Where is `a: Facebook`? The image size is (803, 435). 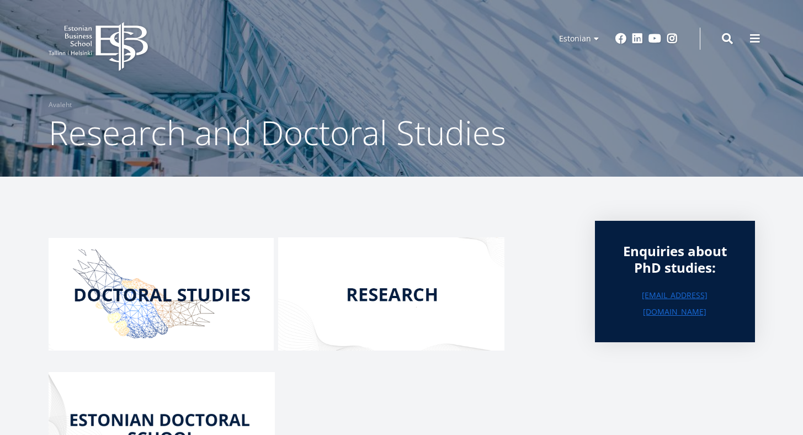
a: Facebook is located at coordinates (621, 39).